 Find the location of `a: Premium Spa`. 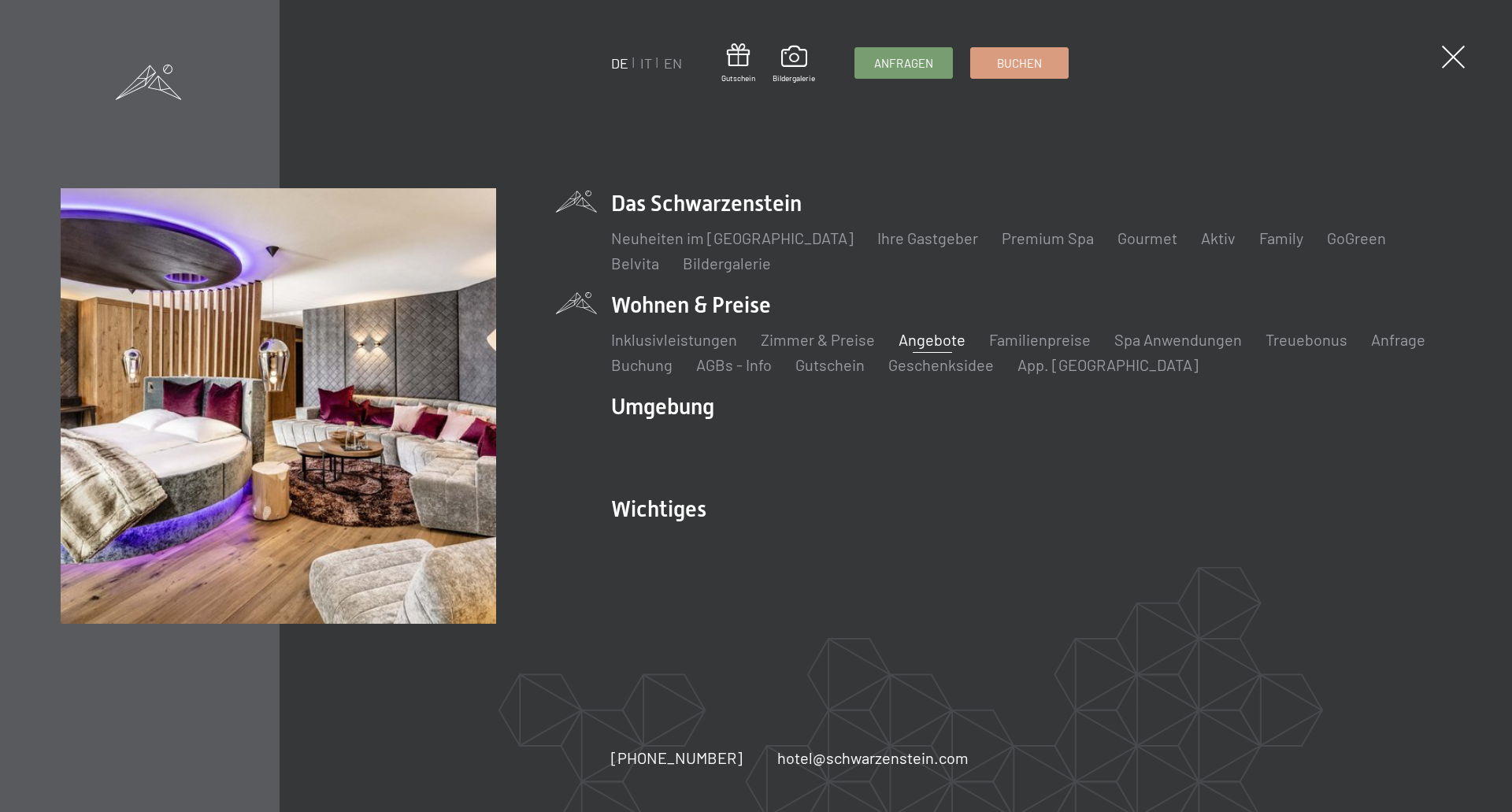

a: Premium Spa is located at coordinates (1048, 238).